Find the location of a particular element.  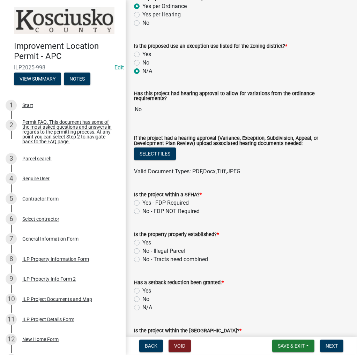

label: Is the project within a SFHA? is located at coordinates (168, 195).